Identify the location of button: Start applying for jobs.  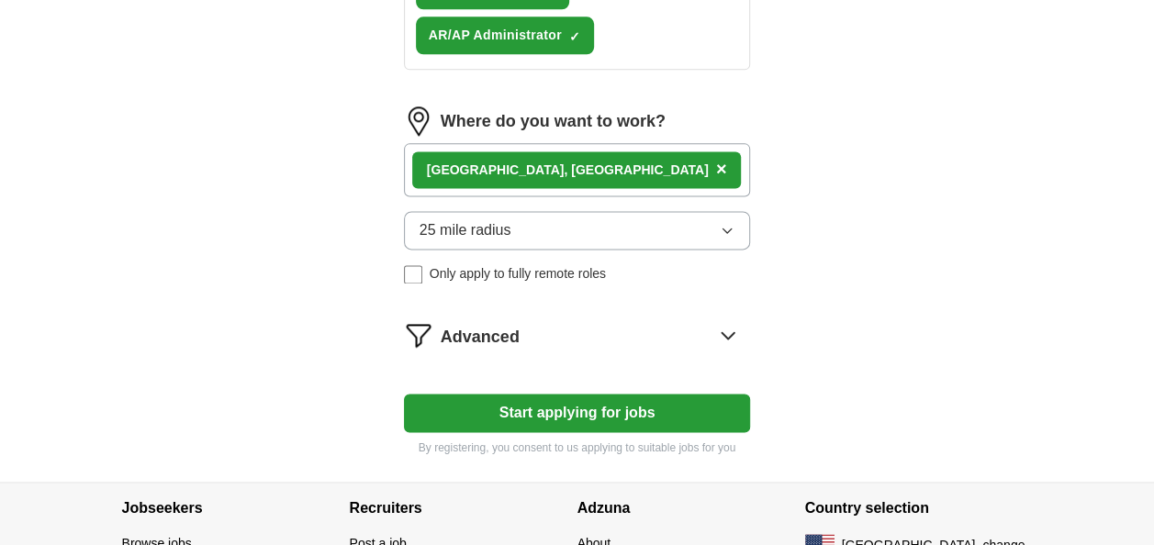
(577, 413).